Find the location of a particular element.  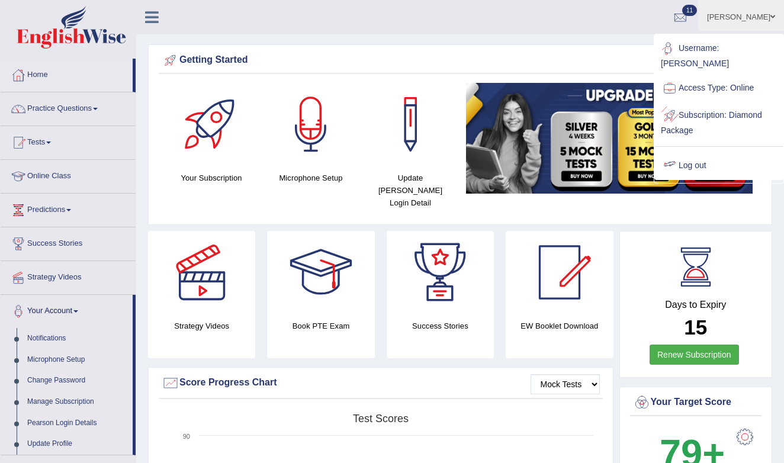

a: Your Account is located at coordinates (66, 310).